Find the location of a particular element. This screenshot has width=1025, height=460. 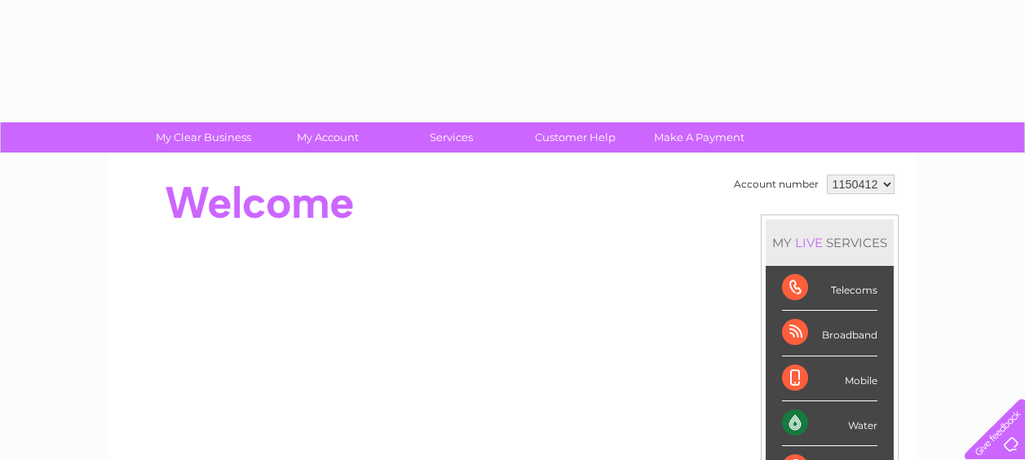

div: Telecoms is located at coordinates (829, 288).